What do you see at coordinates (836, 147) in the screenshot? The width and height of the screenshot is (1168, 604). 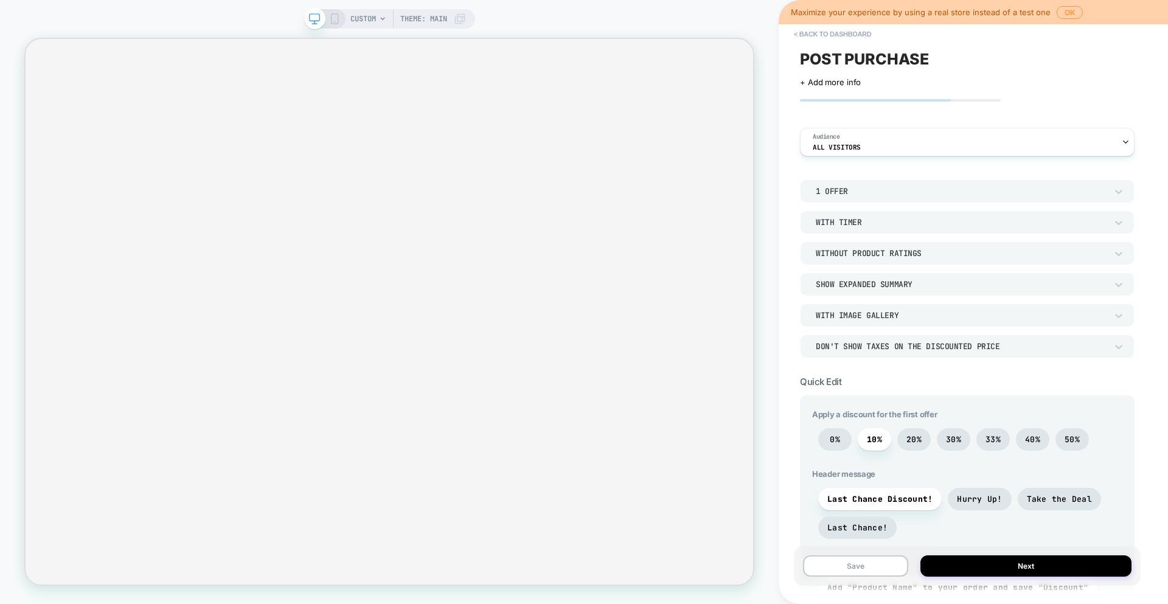 I see `span: All Visitors` at bounding box center [836, 147].